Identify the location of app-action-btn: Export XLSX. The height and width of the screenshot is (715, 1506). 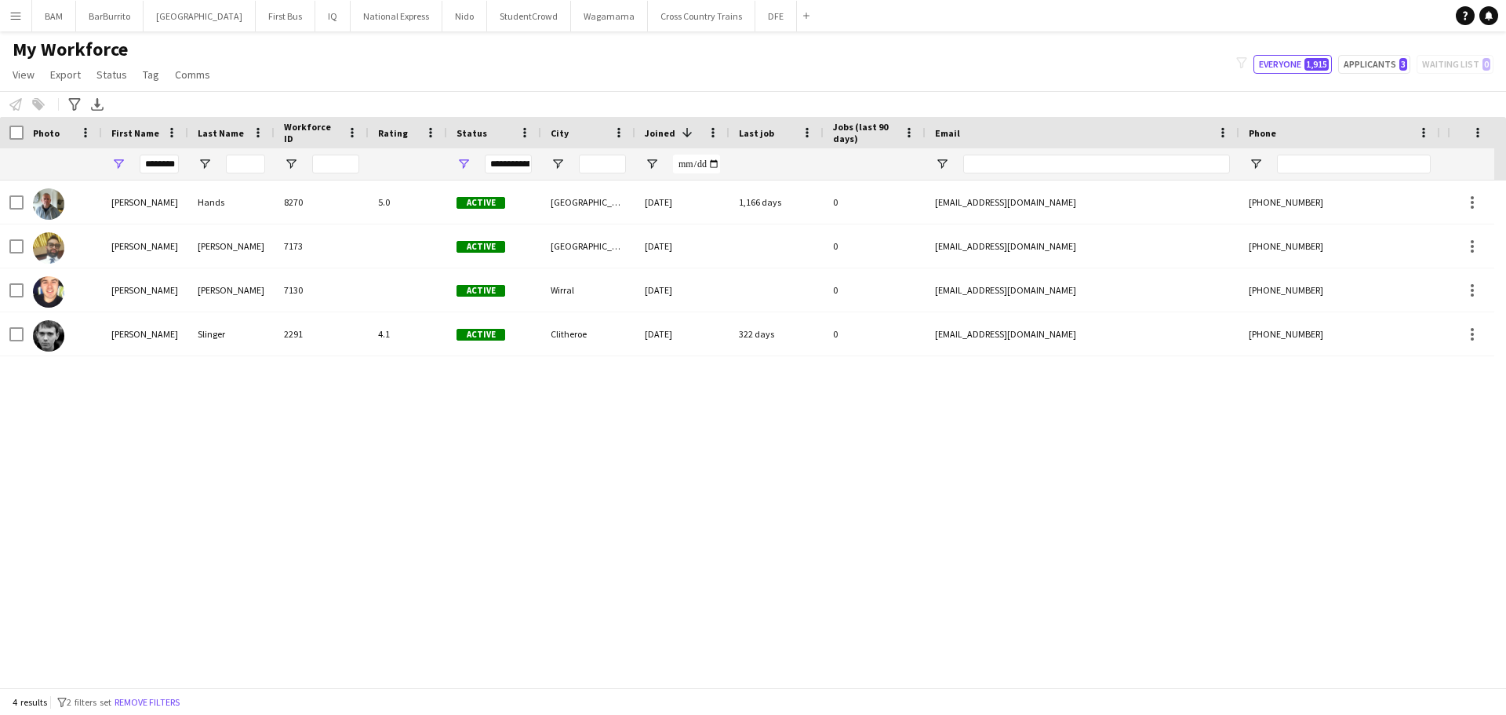
(97, 104).